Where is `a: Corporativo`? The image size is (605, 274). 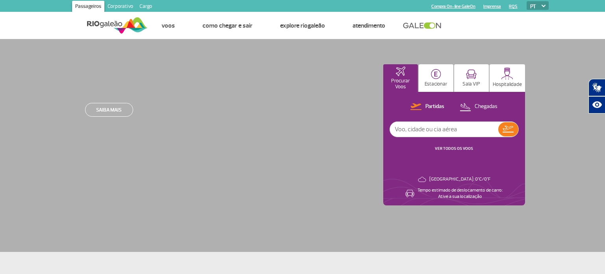
a: Corporativo is located at coordinates (120, 7).